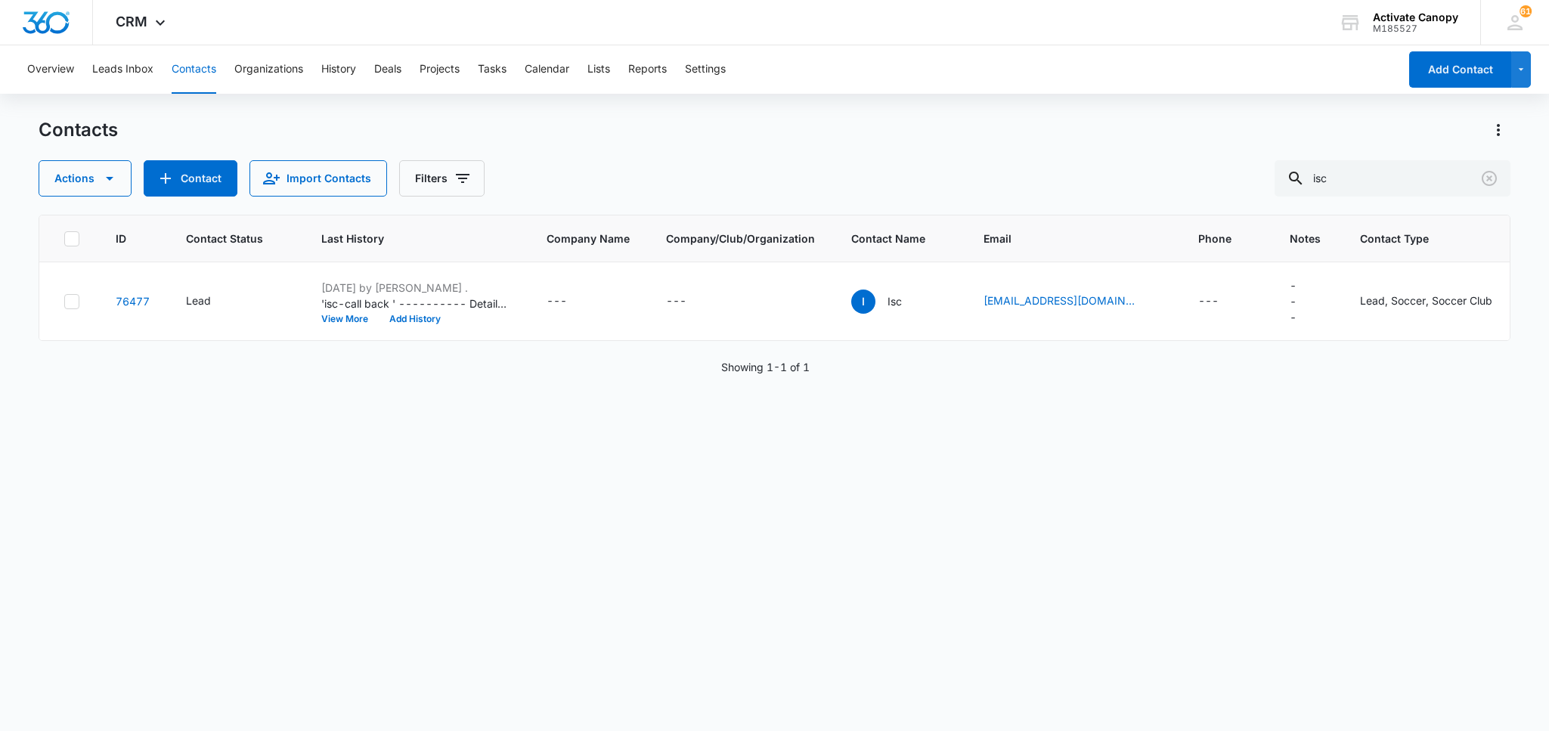  I want to click on button: Tasks, so click(492, 70).